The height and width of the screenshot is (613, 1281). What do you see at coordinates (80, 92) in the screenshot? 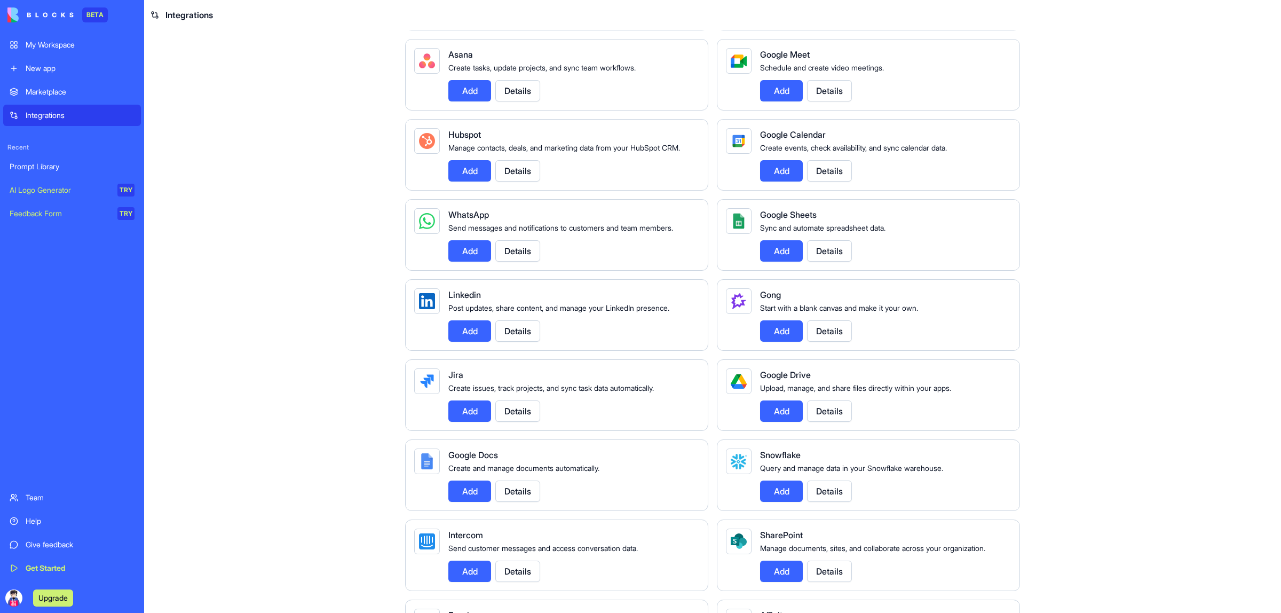
I see `div: Marketplace` at bounding box center [80, 92].